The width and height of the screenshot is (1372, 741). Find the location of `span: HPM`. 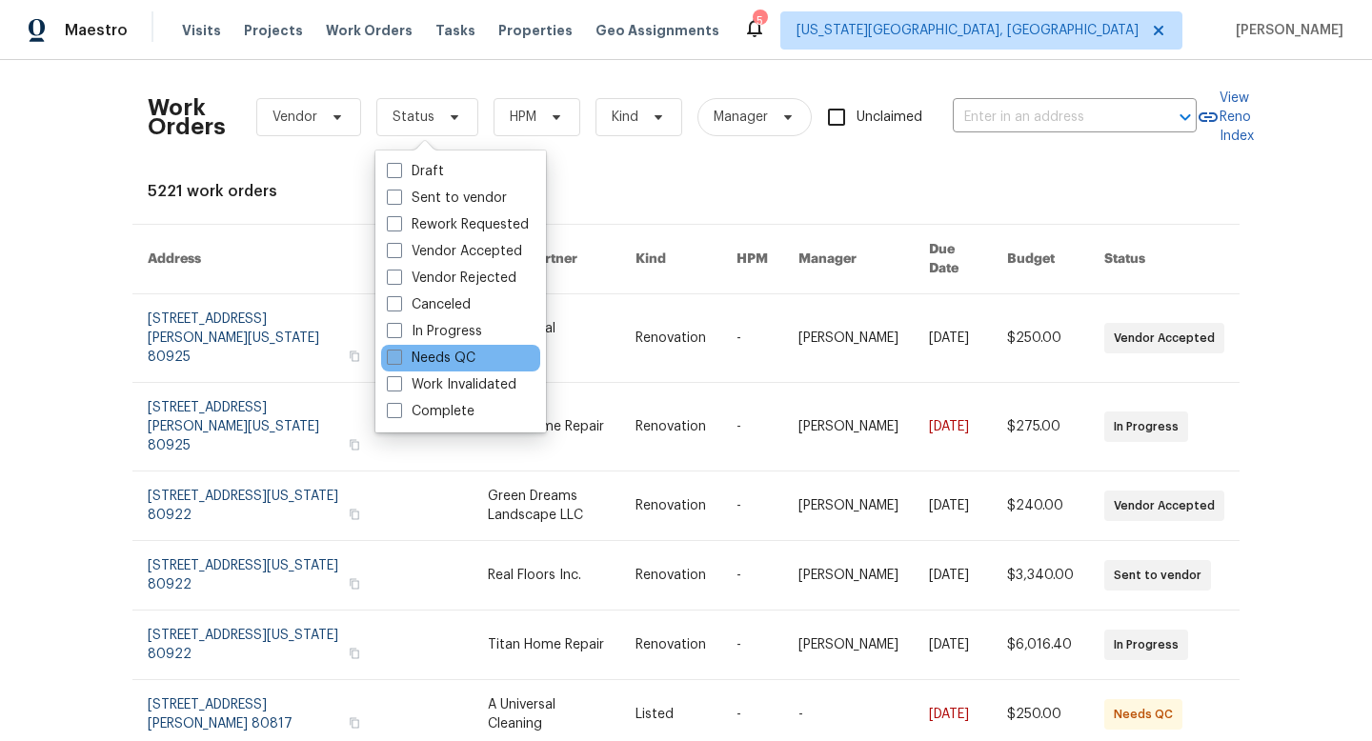

span: HPM is located at coordinates (523, 117).